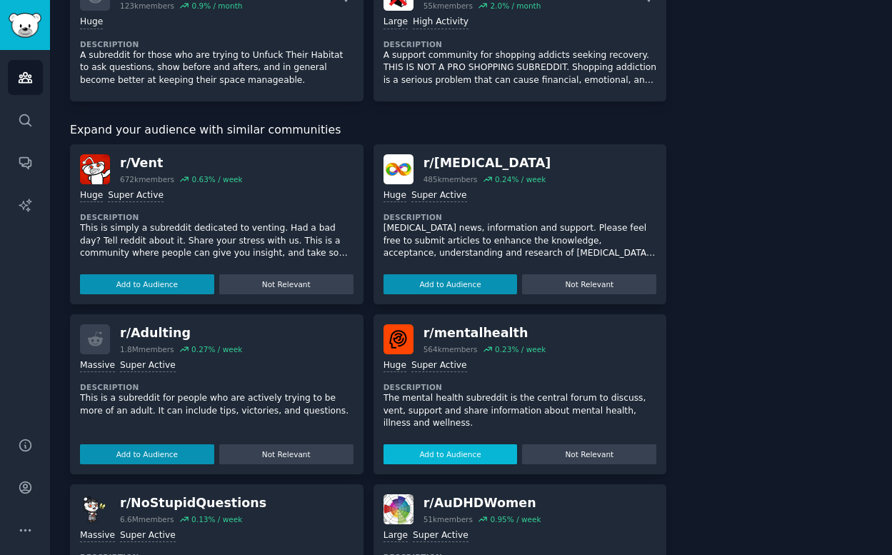 This screenshot has width=892, height=555. What do you see at coordinates (216, 6) in the screenshot?
I see `div: 0.9 % / month` at bounding box center [216, 6].